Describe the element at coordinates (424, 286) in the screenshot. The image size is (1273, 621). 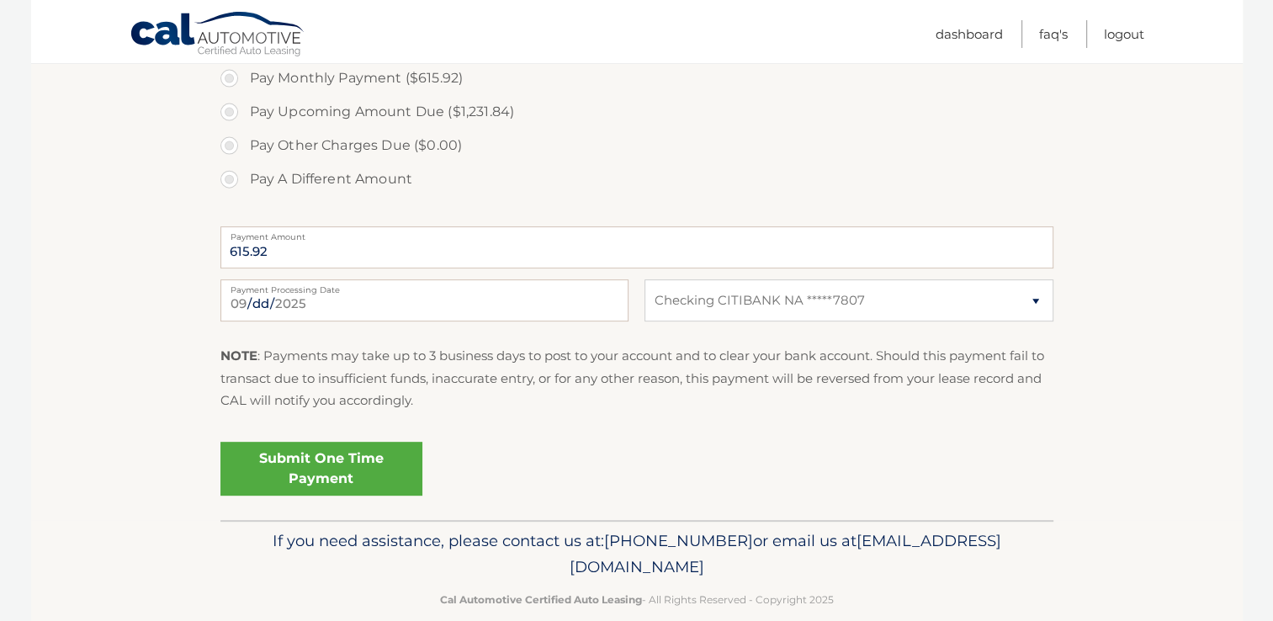
I see `label: Payment Processing Date` at that location.